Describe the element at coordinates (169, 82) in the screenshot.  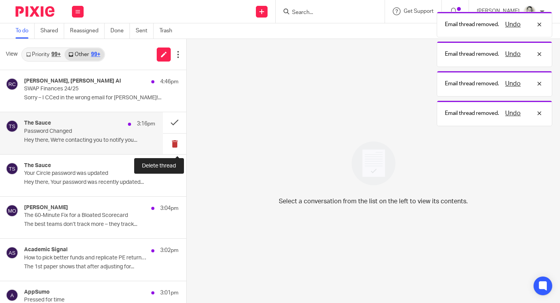
I see `p: 4:46pm` at that location.